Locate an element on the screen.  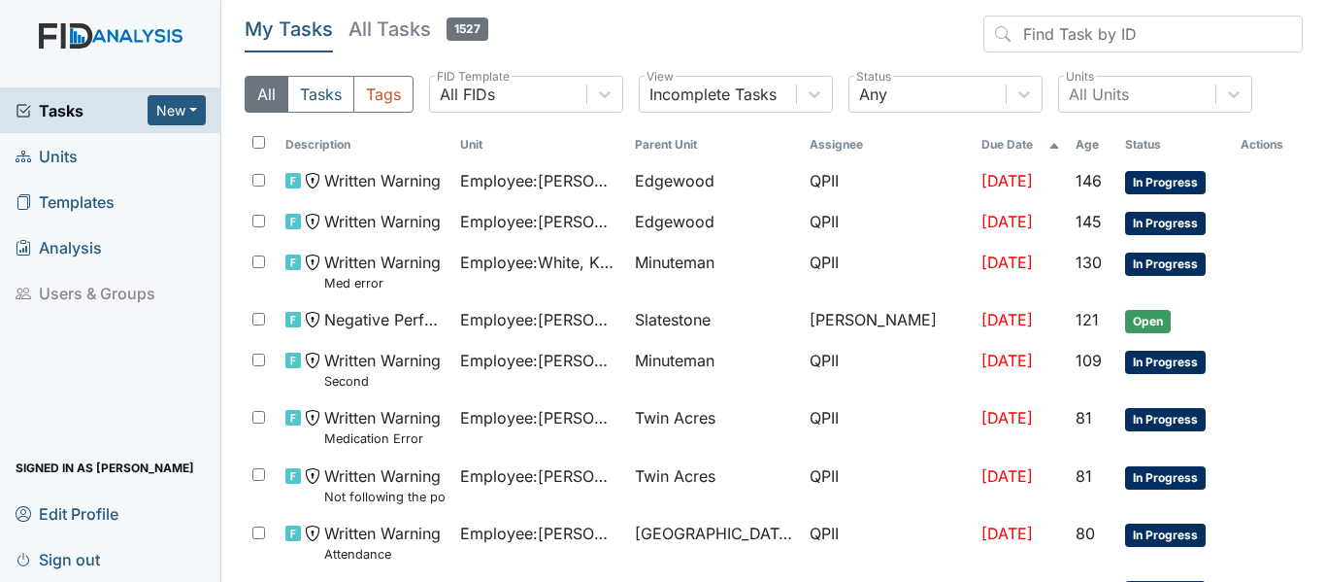
div: Incomplete Tasks is located at coordinates (713, 94).